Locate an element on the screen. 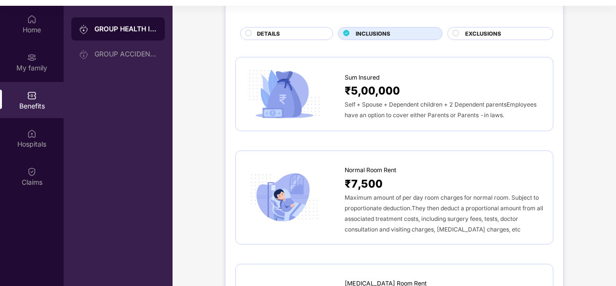 Image resolution: width=616 pixels, height=286 pixels. span: Self + Spouse + Dependent children + 2 Dependent parentsEmployees have an option to cover either ... is located at coordinates (441, 109).